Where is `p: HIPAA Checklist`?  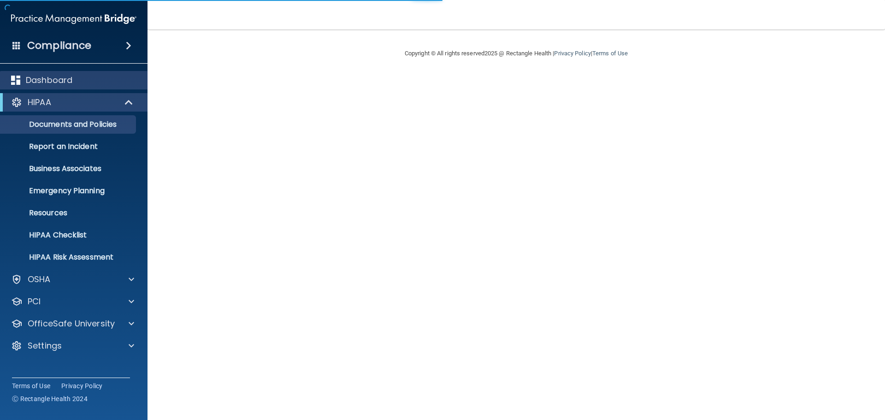 p: HIPAA Checklist is located at coordinates (69, 235).